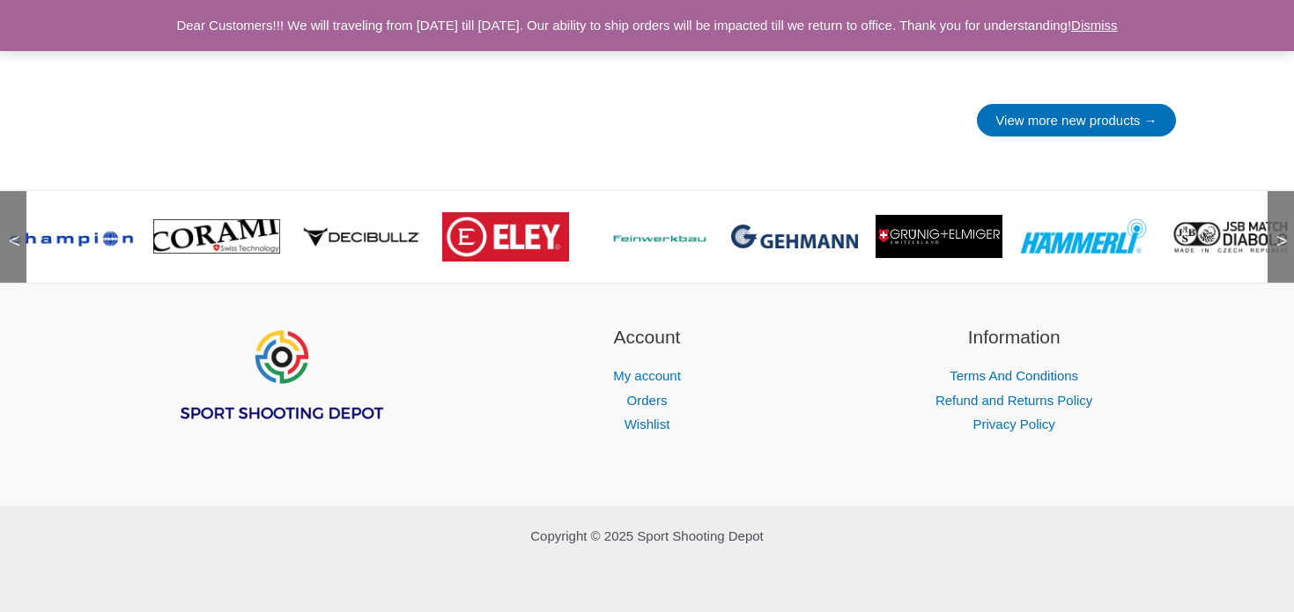 The image size is (1294, 612). Describe the element at coordinates (505, 237) in the screenshot. I see `img: brand logo` at that location.